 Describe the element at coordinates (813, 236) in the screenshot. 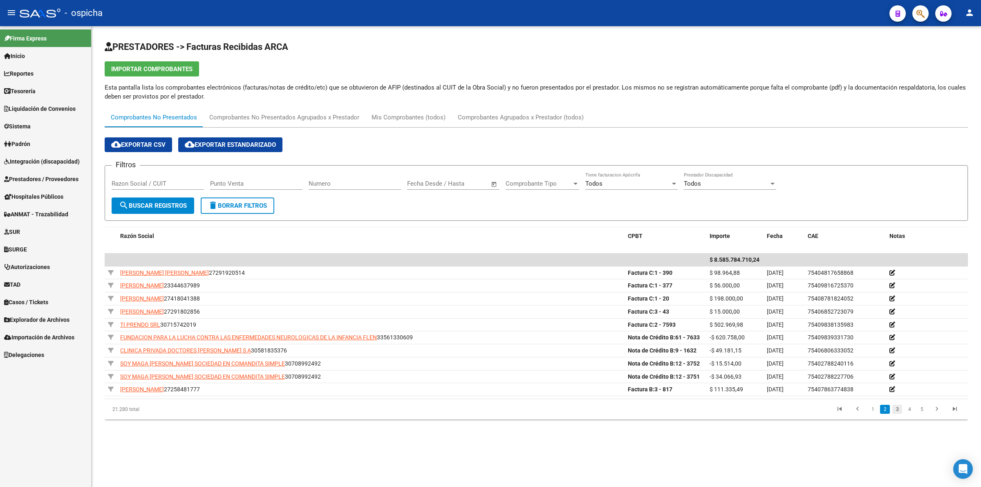

I see `span: CAE` at that location.